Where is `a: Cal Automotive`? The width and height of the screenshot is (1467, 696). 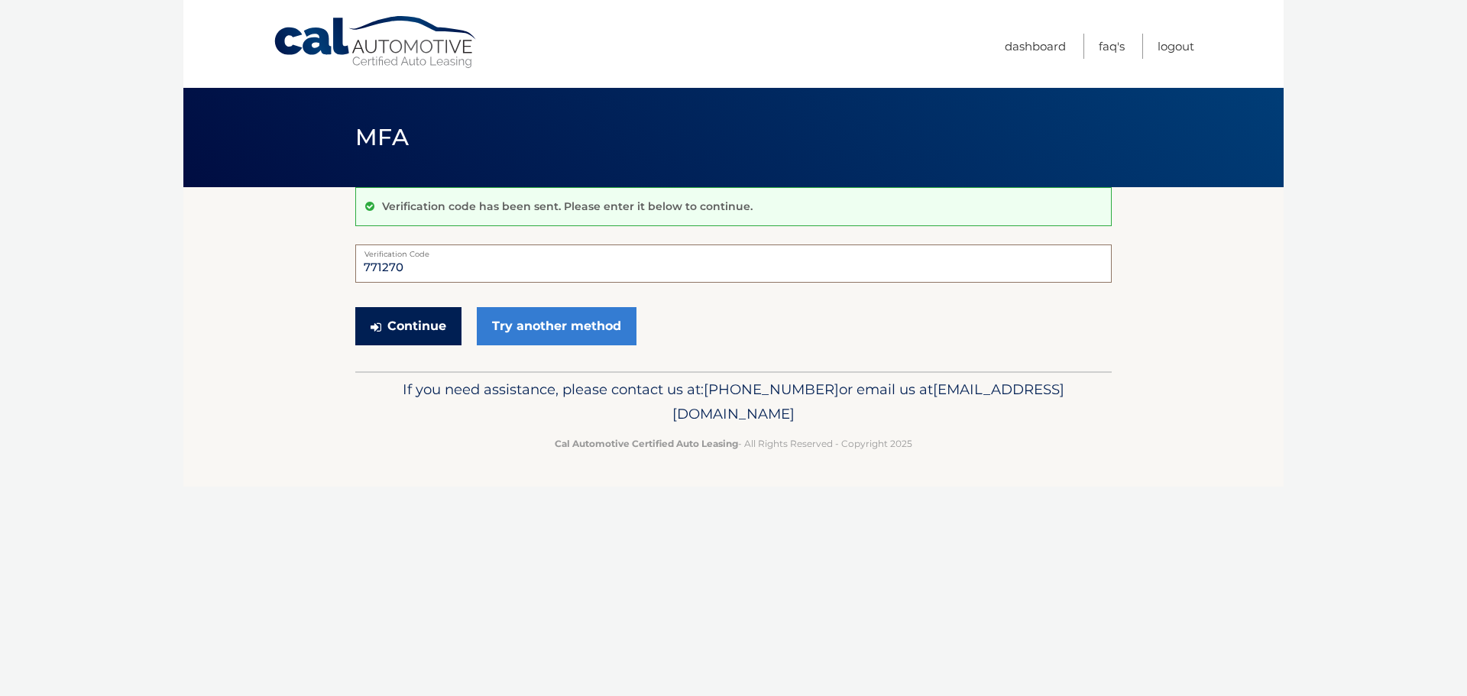
a: Cal Automotive is located at coordinates (376, 42).